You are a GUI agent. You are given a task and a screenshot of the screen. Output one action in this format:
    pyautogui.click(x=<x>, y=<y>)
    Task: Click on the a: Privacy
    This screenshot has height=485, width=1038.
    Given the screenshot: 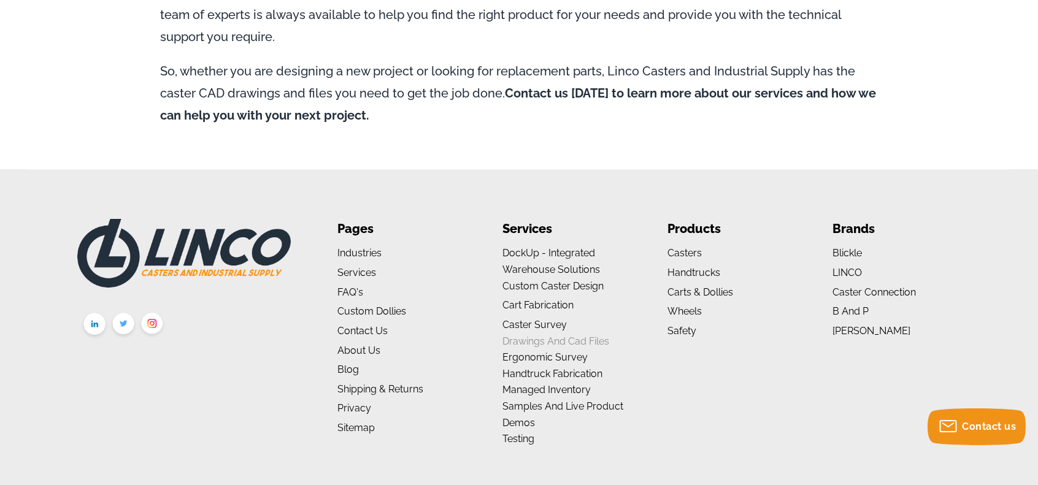 What is the action you would take?
    pyautogui.click(x=354, y=408)
    